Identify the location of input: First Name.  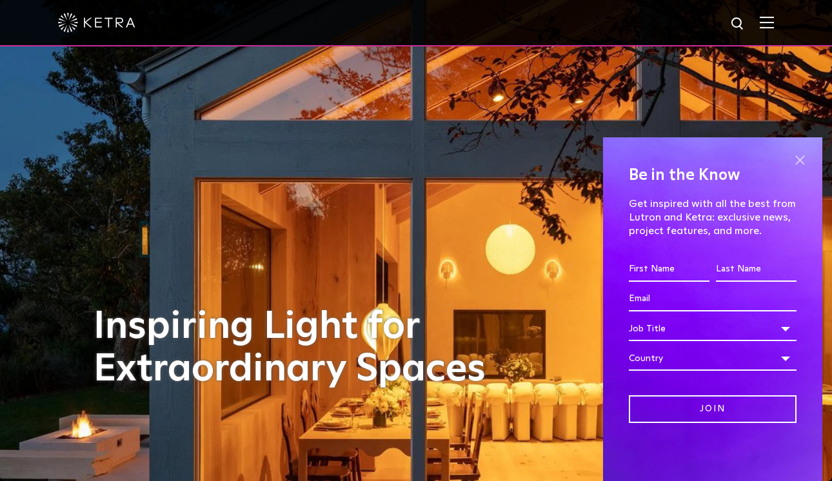
(669, 269).